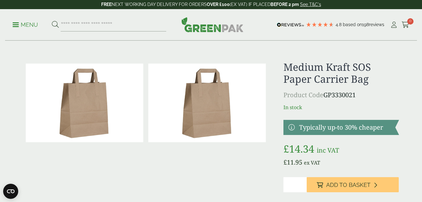 Image resolution: width=422 pixels, height=202 pixels. I want to click on a: See T&C's, so click(311, 4).